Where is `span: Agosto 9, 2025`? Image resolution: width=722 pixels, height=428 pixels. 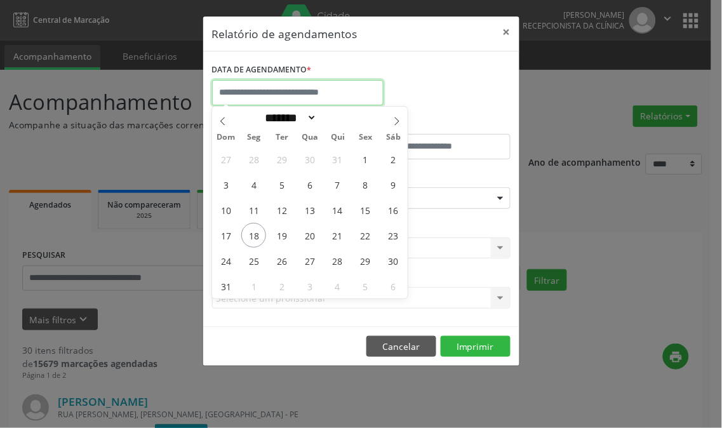 span: Agosto 9, 2025 is located at coordinates (393, 184).